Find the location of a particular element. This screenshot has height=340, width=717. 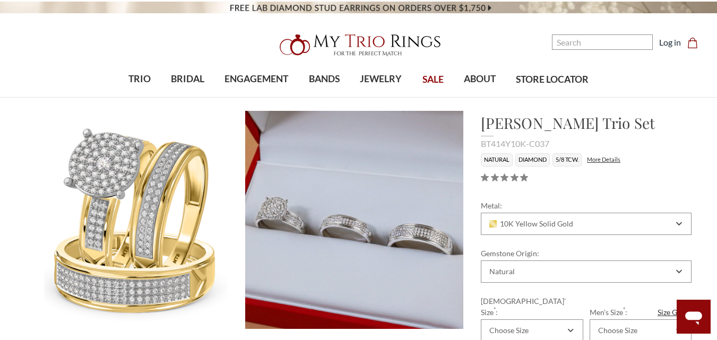

img: My Trio Rings is located at coordinates (359, 45).